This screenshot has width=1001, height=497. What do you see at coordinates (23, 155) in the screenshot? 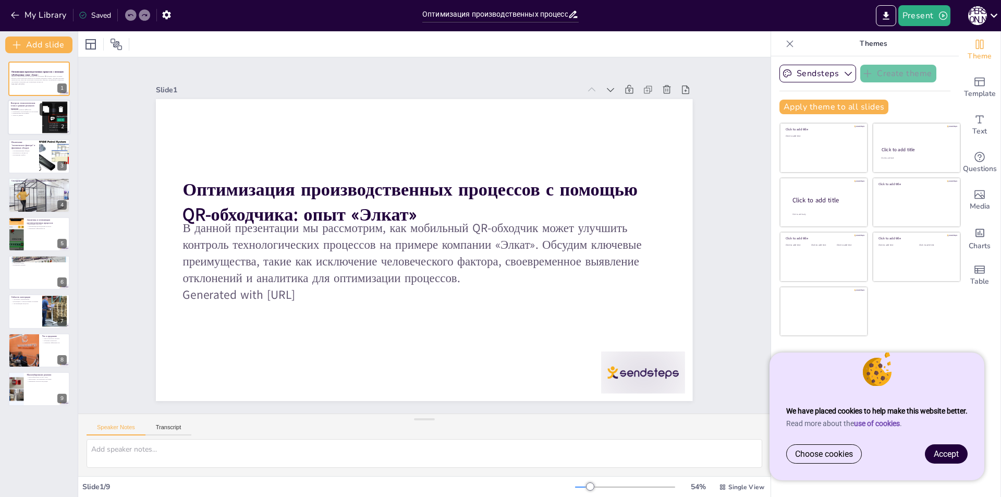
I see `p: Исключение ошибок` at bounding box center [23, 155].